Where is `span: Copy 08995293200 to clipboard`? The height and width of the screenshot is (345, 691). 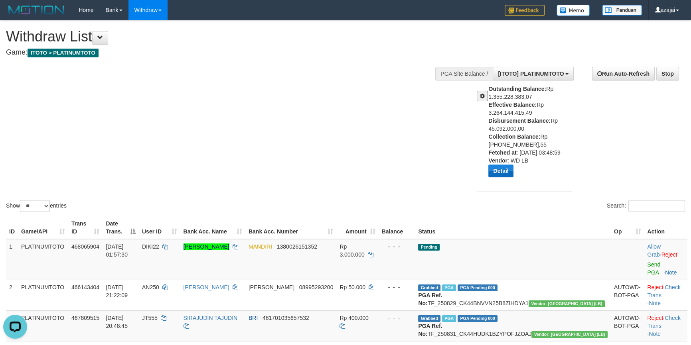
span: Copy 08995293200 to clipboard is located at coordinates (316, 288).